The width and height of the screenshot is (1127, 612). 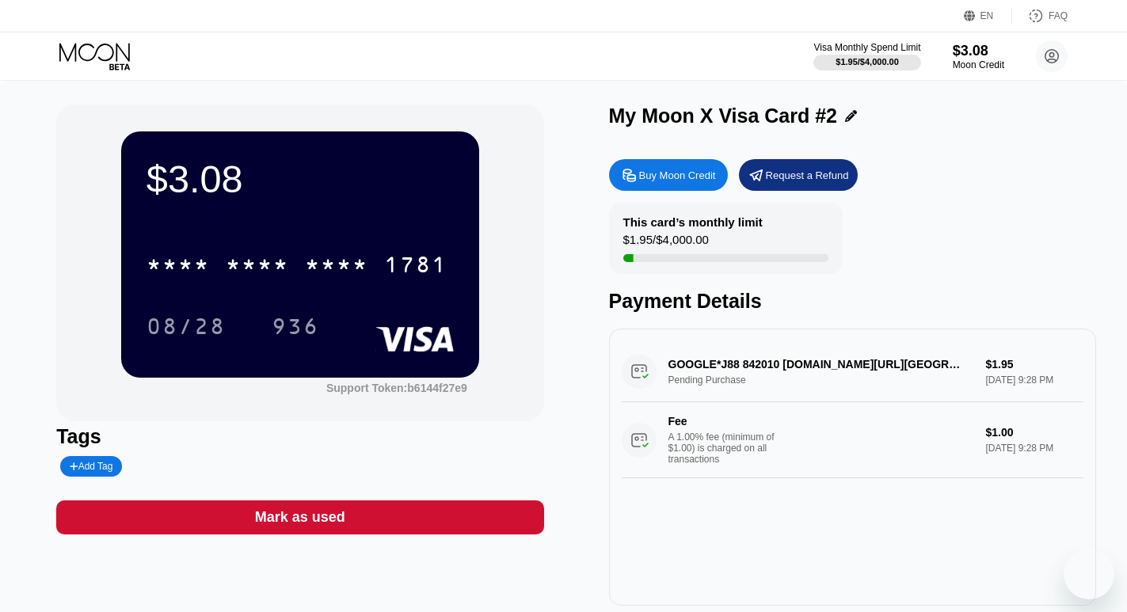 I want to click on div: $1.00, so click(x=1034, y=432).